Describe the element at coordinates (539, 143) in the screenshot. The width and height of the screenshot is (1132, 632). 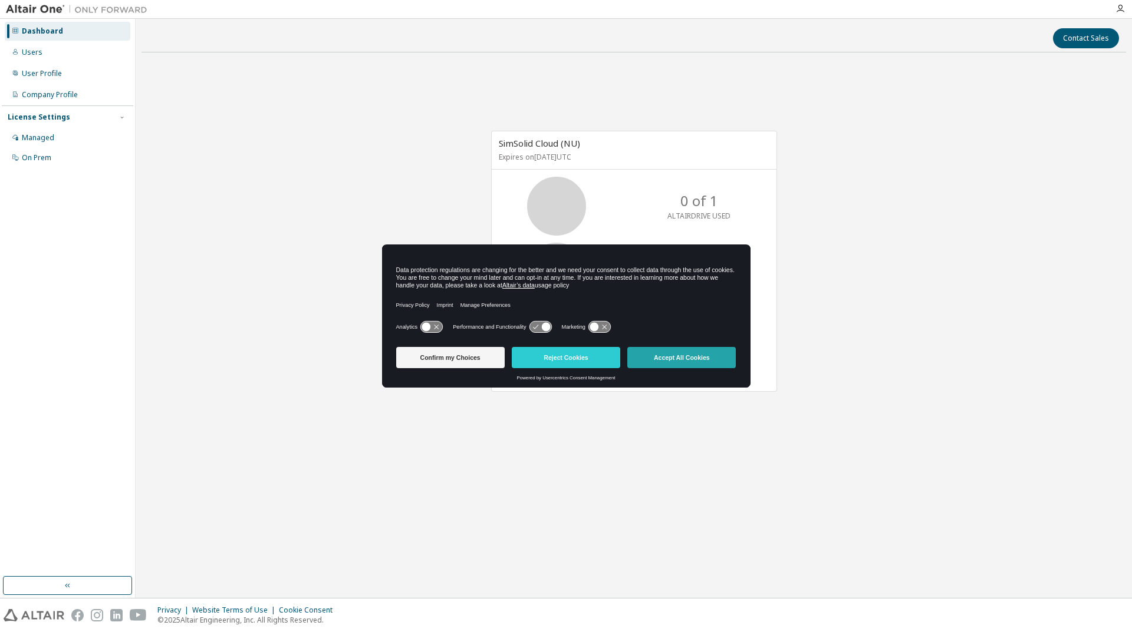
I see `span: SimSolid Cloud (NU)` at that location.